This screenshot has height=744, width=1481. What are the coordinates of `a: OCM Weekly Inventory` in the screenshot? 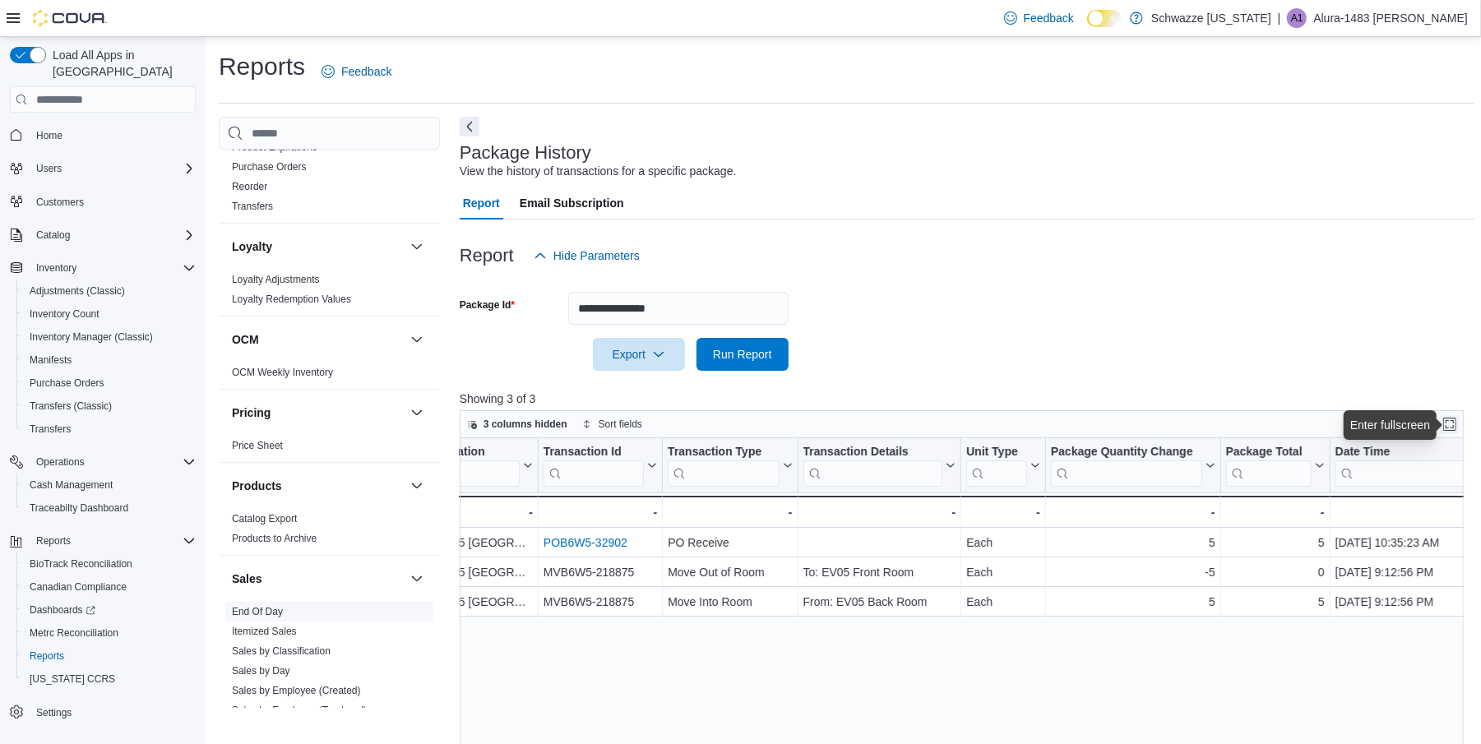 It's located at (282, 372).